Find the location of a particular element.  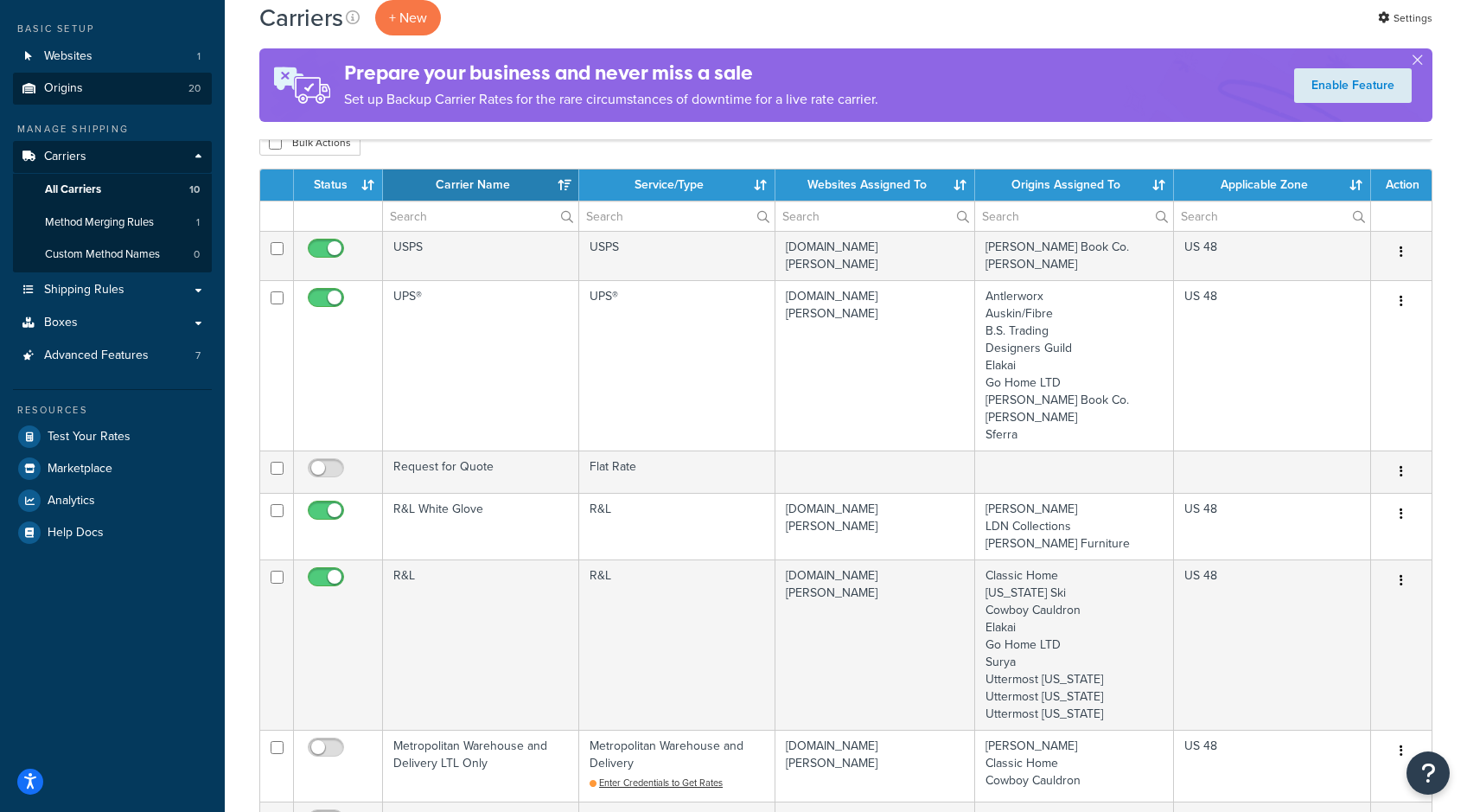

a: Boxes is located at coordinates (113, 323).